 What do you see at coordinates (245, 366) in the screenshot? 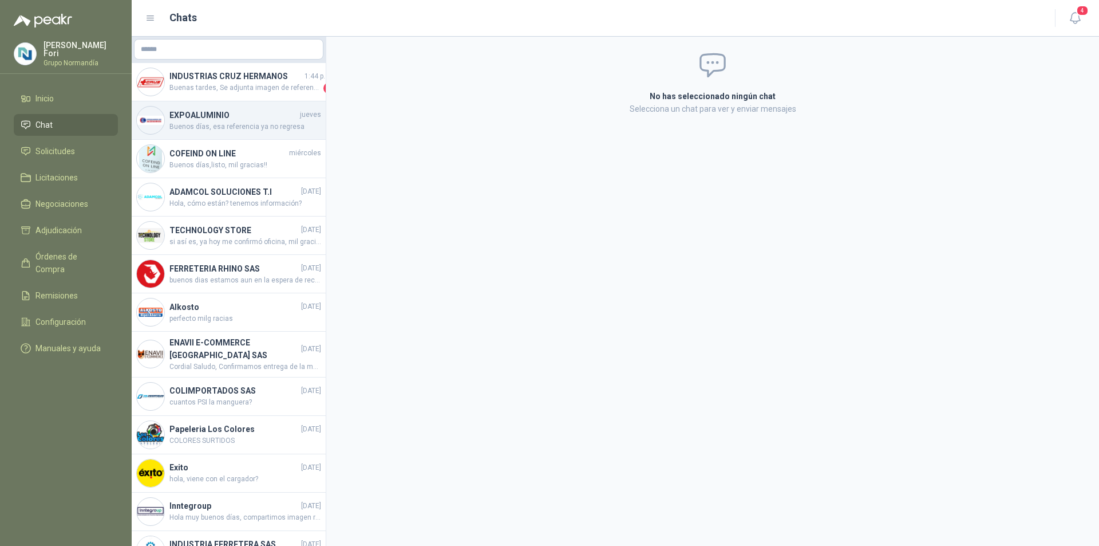
I see `span: Cordial Saludo, Confirmamos entrega de la mercancia.` at bounding box center [245, 366].